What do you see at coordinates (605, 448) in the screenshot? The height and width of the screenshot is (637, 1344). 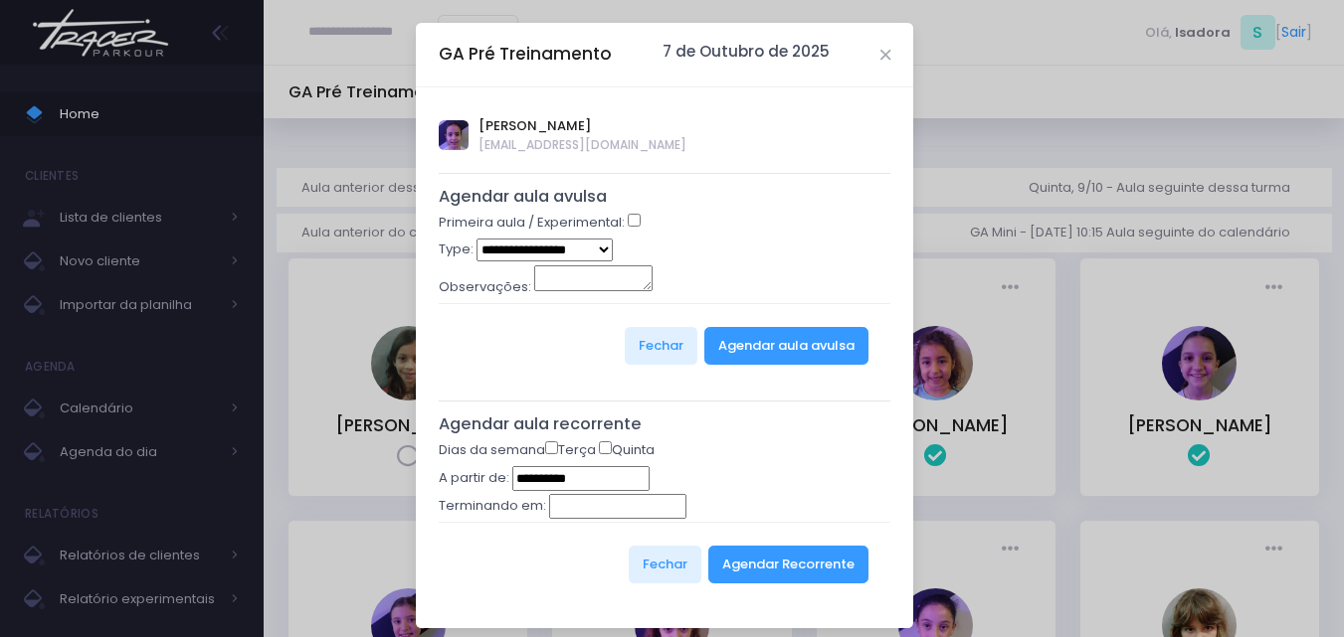 I see `input: Quinta` at bounding box center [605, 448].